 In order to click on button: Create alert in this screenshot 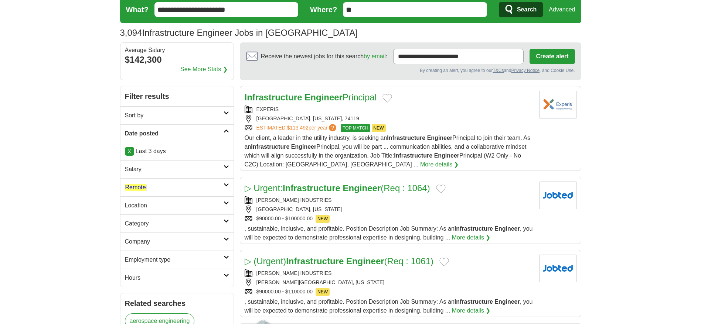, I will do `click(552, 57)`.